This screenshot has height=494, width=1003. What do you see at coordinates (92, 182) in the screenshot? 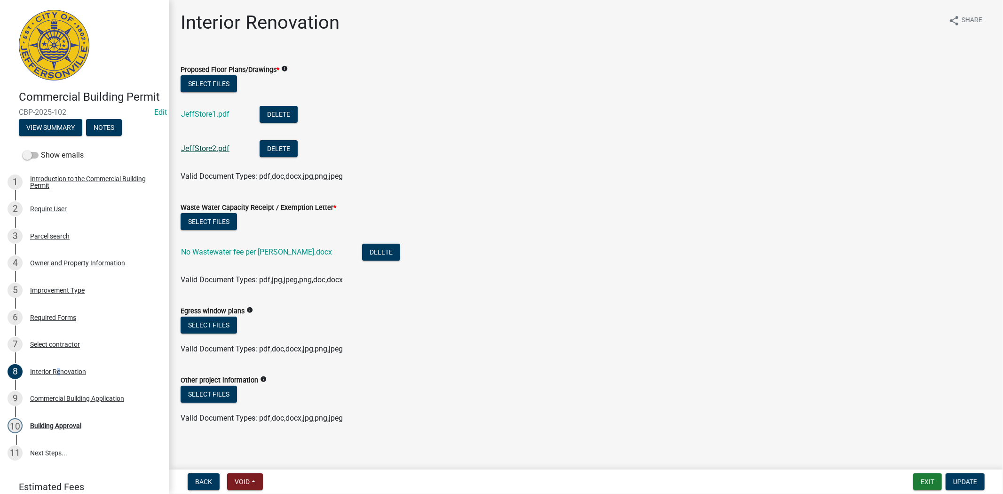
I see `div: Introduction to the Commercial Building Permit` at bounding box center [92, 182].